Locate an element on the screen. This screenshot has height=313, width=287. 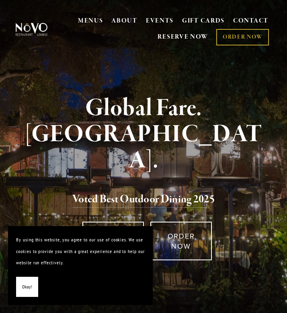
span: Okay! is located at coordinates (27, 287).